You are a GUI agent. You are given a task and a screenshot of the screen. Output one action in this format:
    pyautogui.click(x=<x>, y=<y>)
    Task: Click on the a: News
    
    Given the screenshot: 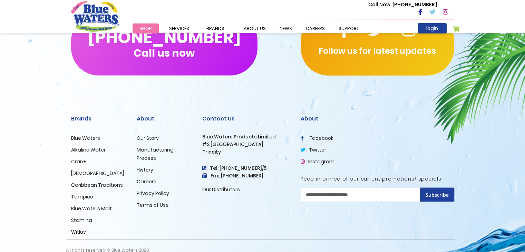 What is the action you would take?
    pyautogui.click(x=286, y=28)
    